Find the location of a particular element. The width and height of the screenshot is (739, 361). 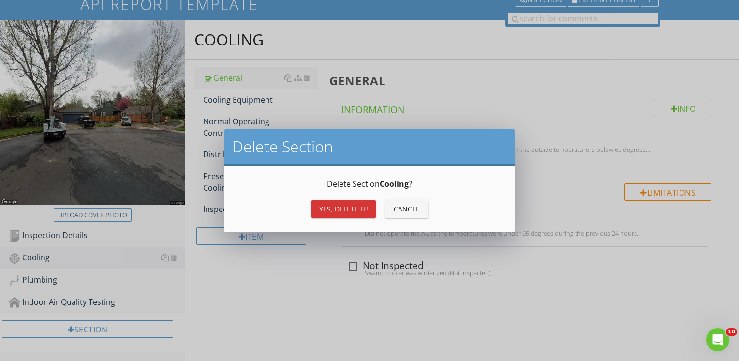

div: Cancel is located at coordinates (407, 208).